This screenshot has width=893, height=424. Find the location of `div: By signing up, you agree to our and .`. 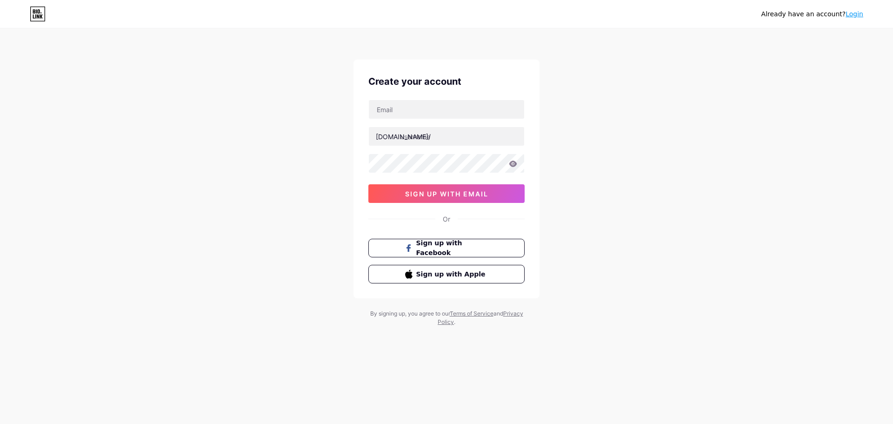

div: By signing up, you agree to our and . is located at coordinates (447, 318).